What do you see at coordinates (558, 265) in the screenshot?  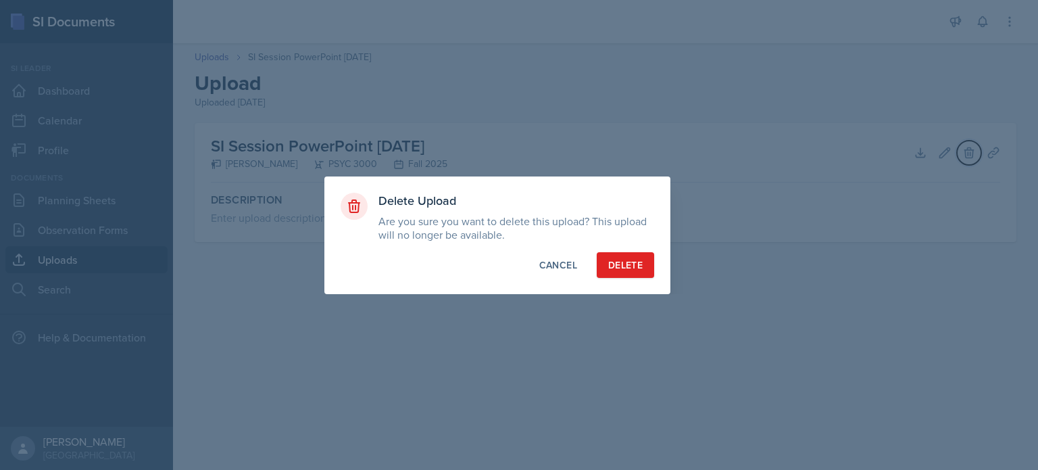 I see `div: Cancel` at bounding box center [558, 265].